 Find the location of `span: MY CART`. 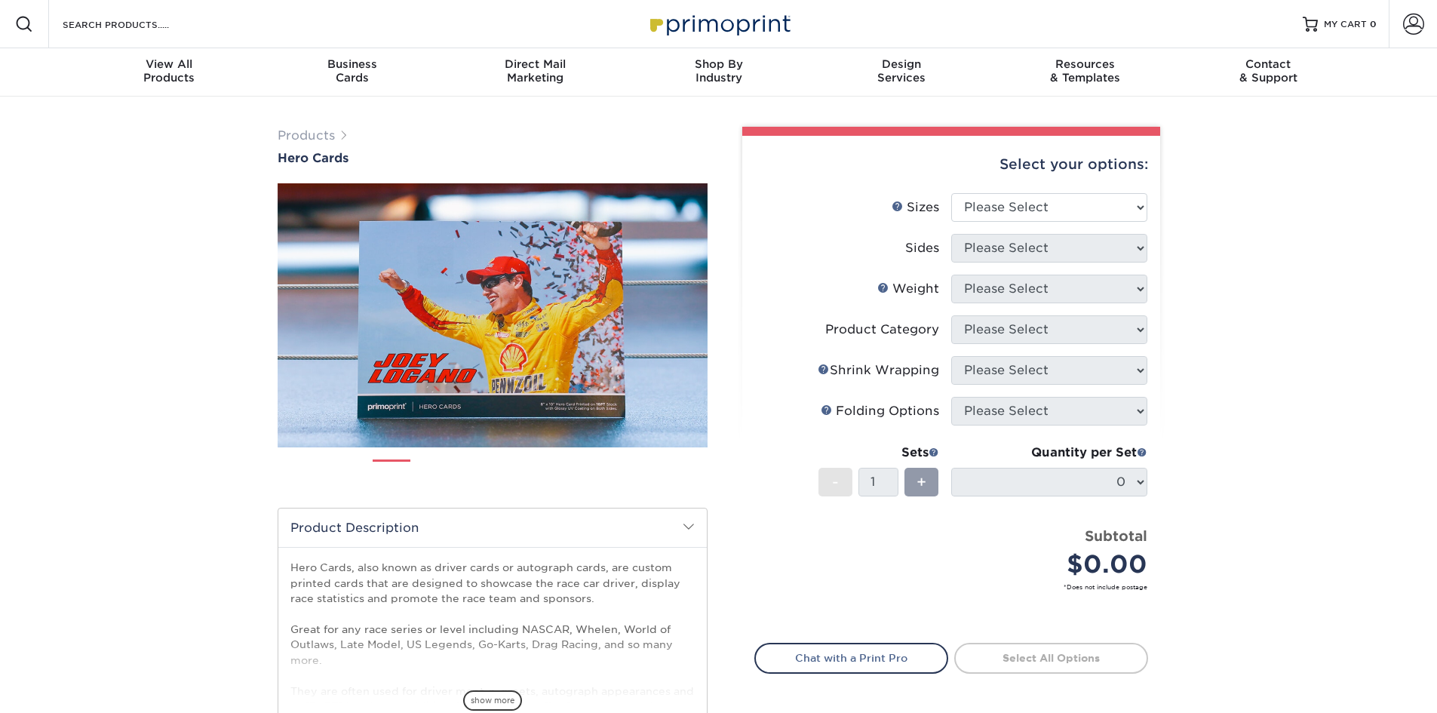

span: MY CART is located at coordinates (1345, 24).